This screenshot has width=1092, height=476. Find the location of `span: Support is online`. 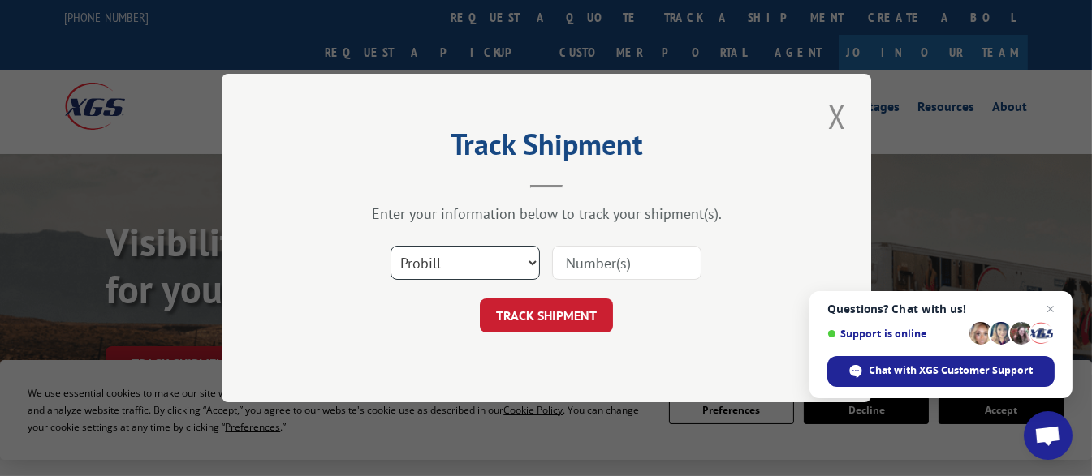

span: Support is online is located at coordinates (895, 334).